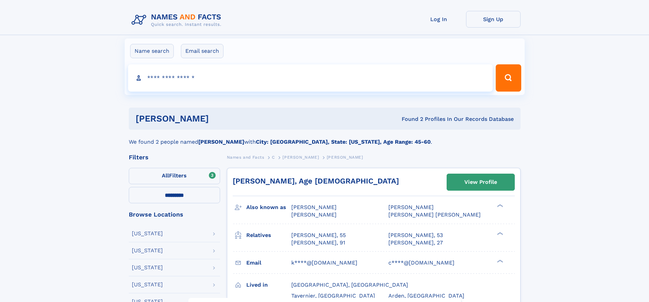 This screenshot has height=302, width=649. Describe the element at coordinates (174, 176) in the screenshot. I see `label: Filters` at that location.